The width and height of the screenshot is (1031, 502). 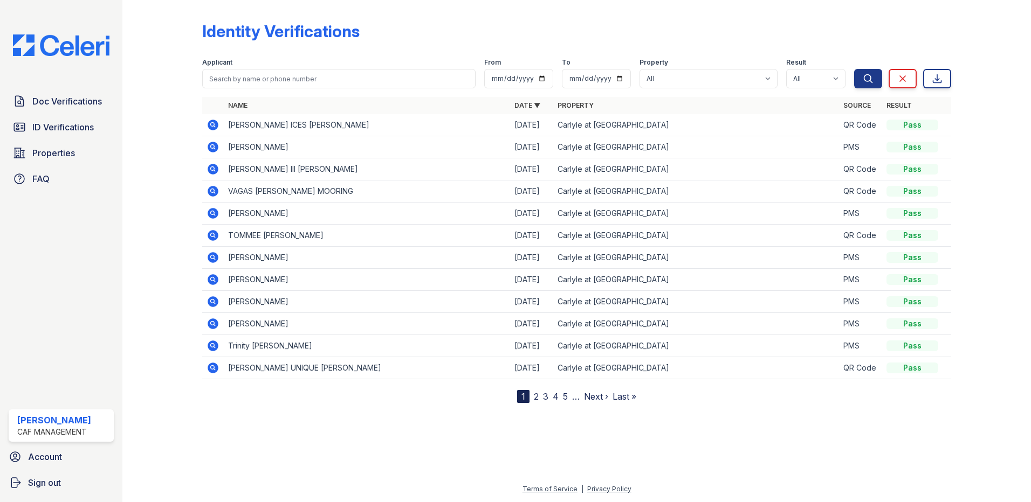 What do you see at coordinates (61, 483) in the screenshot?
I see `button: Sign out` at bounding box center [61, 483].